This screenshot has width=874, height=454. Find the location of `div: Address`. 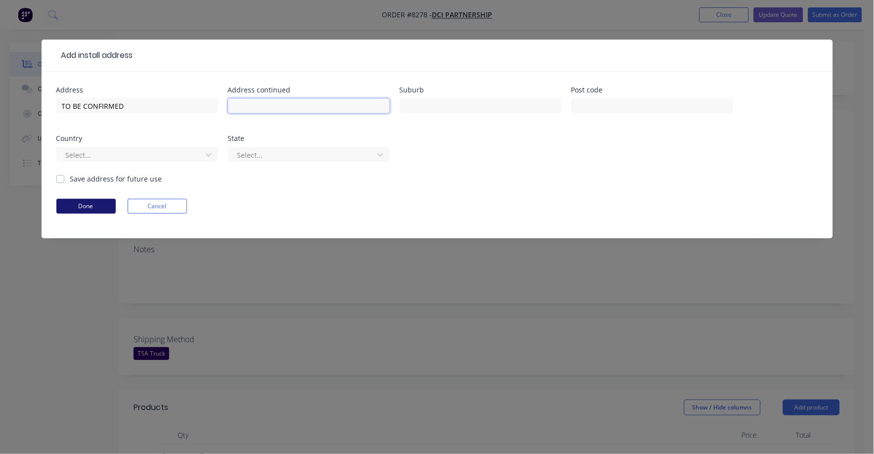

div: Address is located at coordinates (137, 90).